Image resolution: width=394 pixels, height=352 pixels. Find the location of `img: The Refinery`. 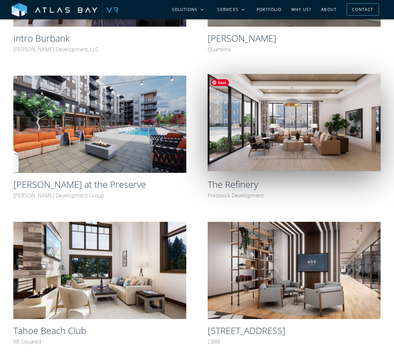

img: The Refinery is located at coordinates (294, 123).